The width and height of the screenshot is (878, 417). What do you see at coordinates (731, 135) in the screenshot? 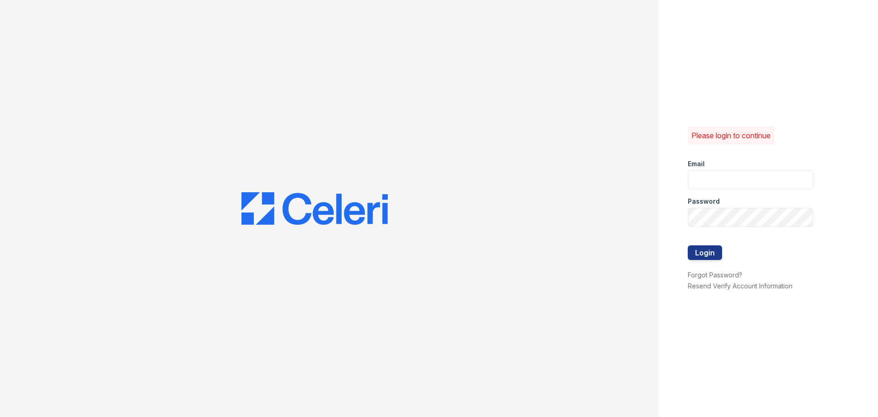
I see `p: Please login to continue` at bounding box center [731, 135].